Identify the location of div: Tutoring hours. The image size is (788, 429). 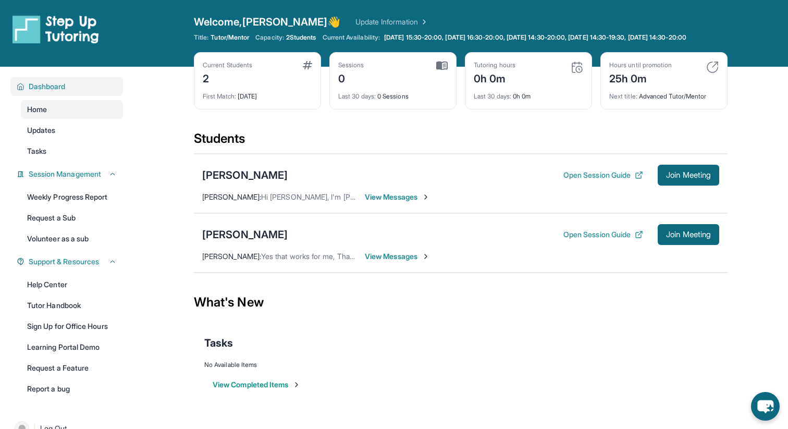
(494, 65).